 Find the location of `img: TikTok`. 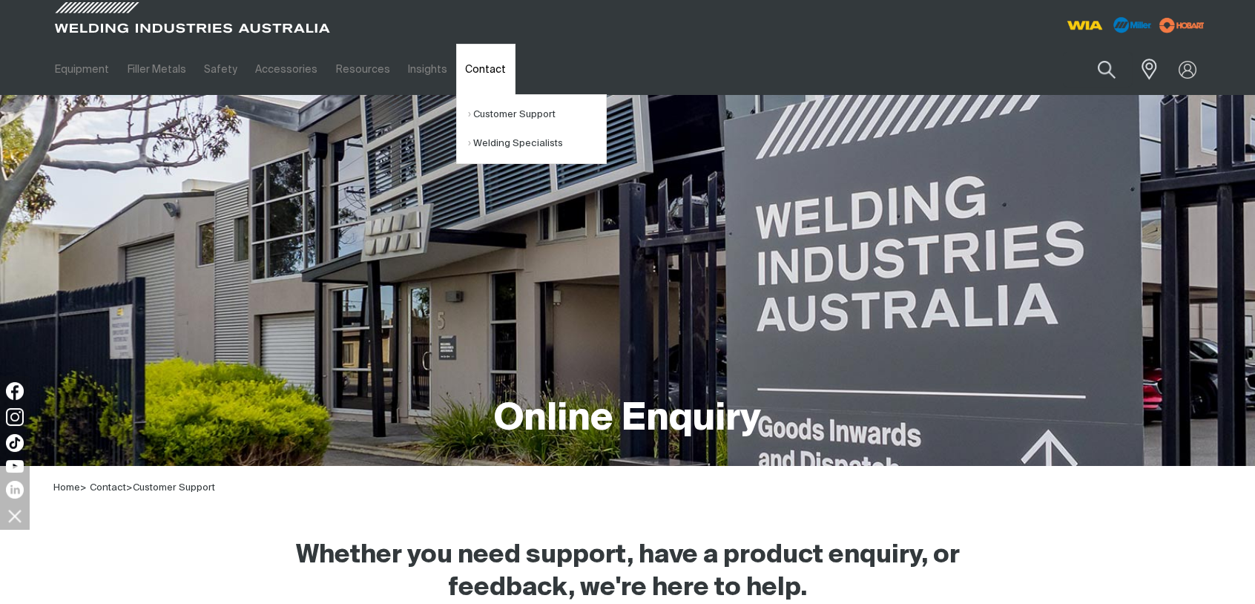

img: TikTok is located at coordinates (15, 443).